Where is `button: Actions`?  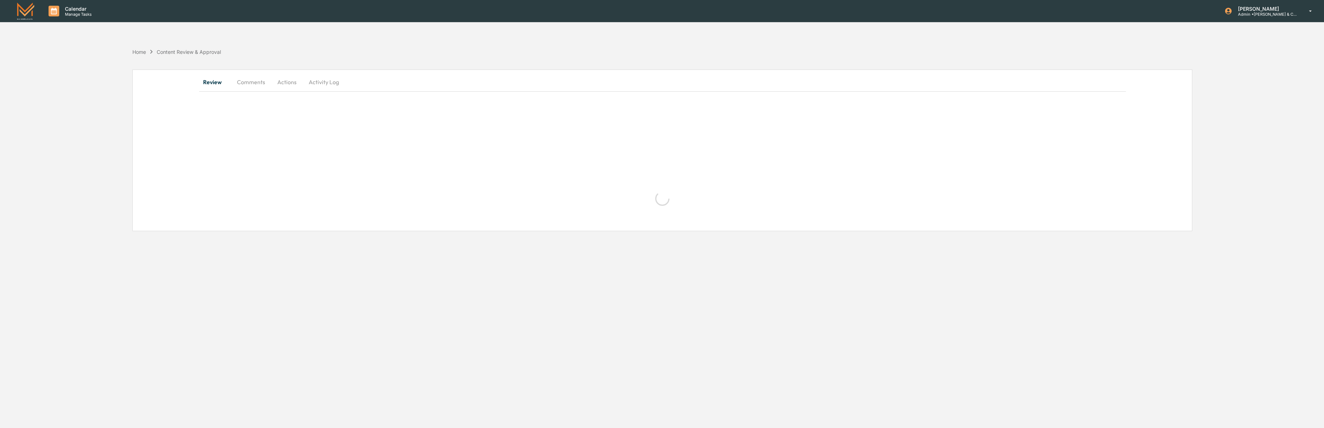 button: Actions is located at coordinates (287, 82).